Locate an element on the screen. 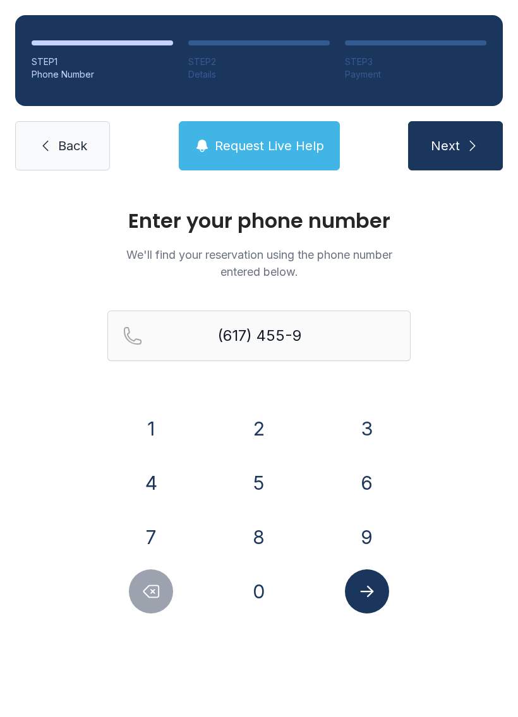 The width and height of the screenshot is (518, 717). div: Payment is located at coordinates (415, 74).